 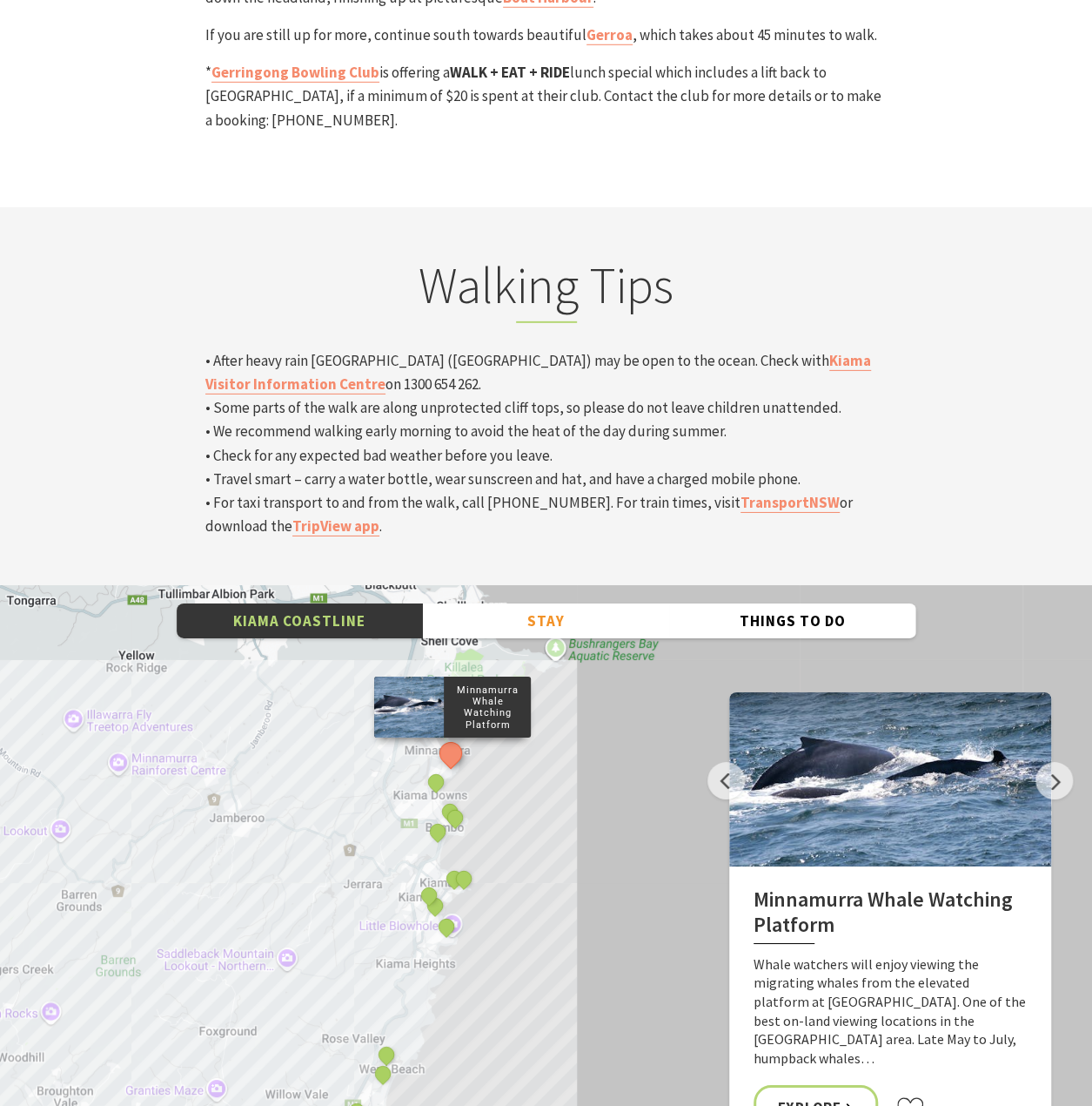 What do you see at coordinates (609, 35) in the screenshot?
I see `a: Gerroa` at bounding box center [609, 35].